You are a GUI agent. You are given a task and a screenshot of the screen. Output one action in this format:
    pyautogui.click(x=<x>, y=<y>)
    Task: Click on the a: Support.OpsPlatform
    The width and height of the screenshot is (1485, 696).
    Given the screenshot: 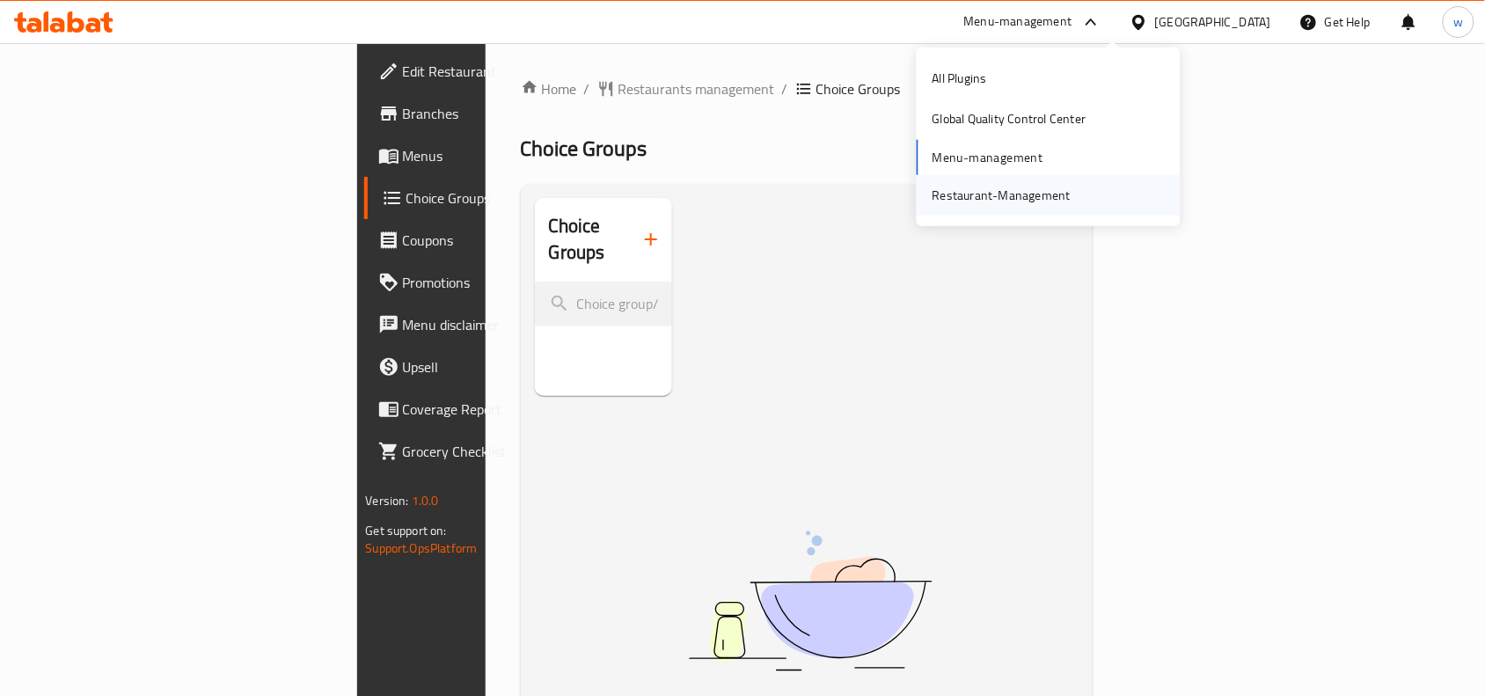 What is the action you would take?
    pyautogui.click(x=422, y=548)
    